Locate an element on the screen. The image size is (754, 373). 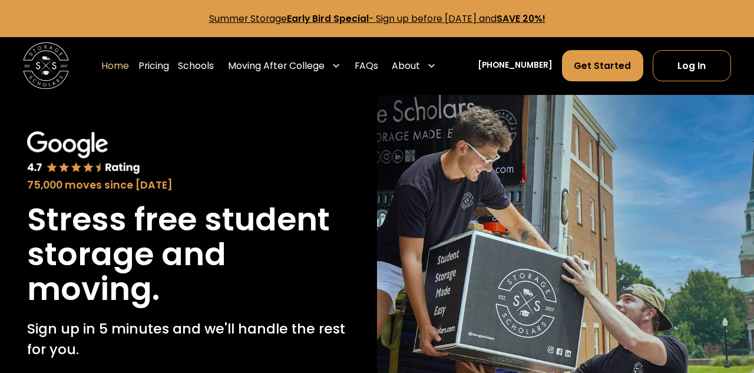
img: Google 4.7 star rating is located at coordinates (84, 153).